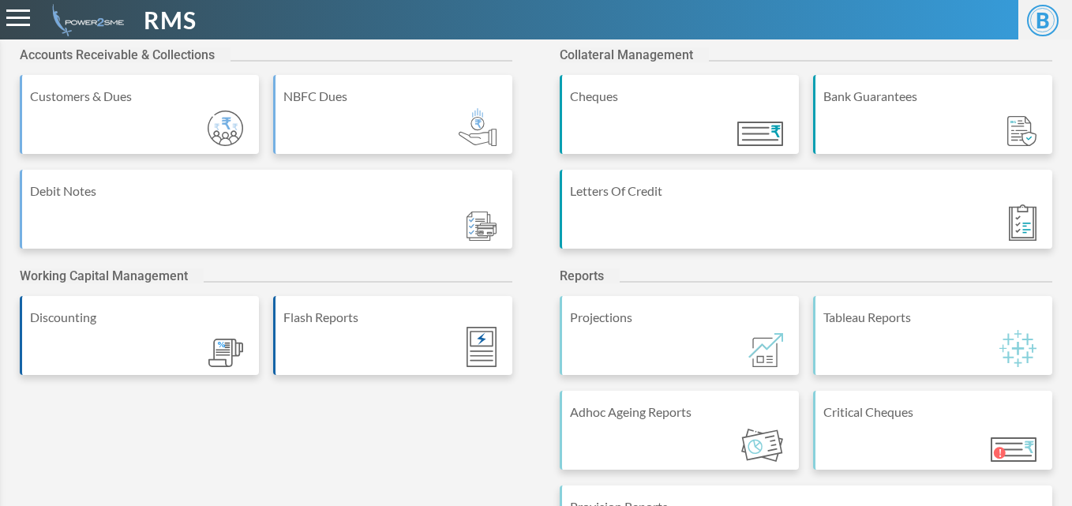  What do you see at coordinates (392, 122) in the screenshot?
I see `a: NBFC Dues Module_ic` at bounding box center [392, 122].